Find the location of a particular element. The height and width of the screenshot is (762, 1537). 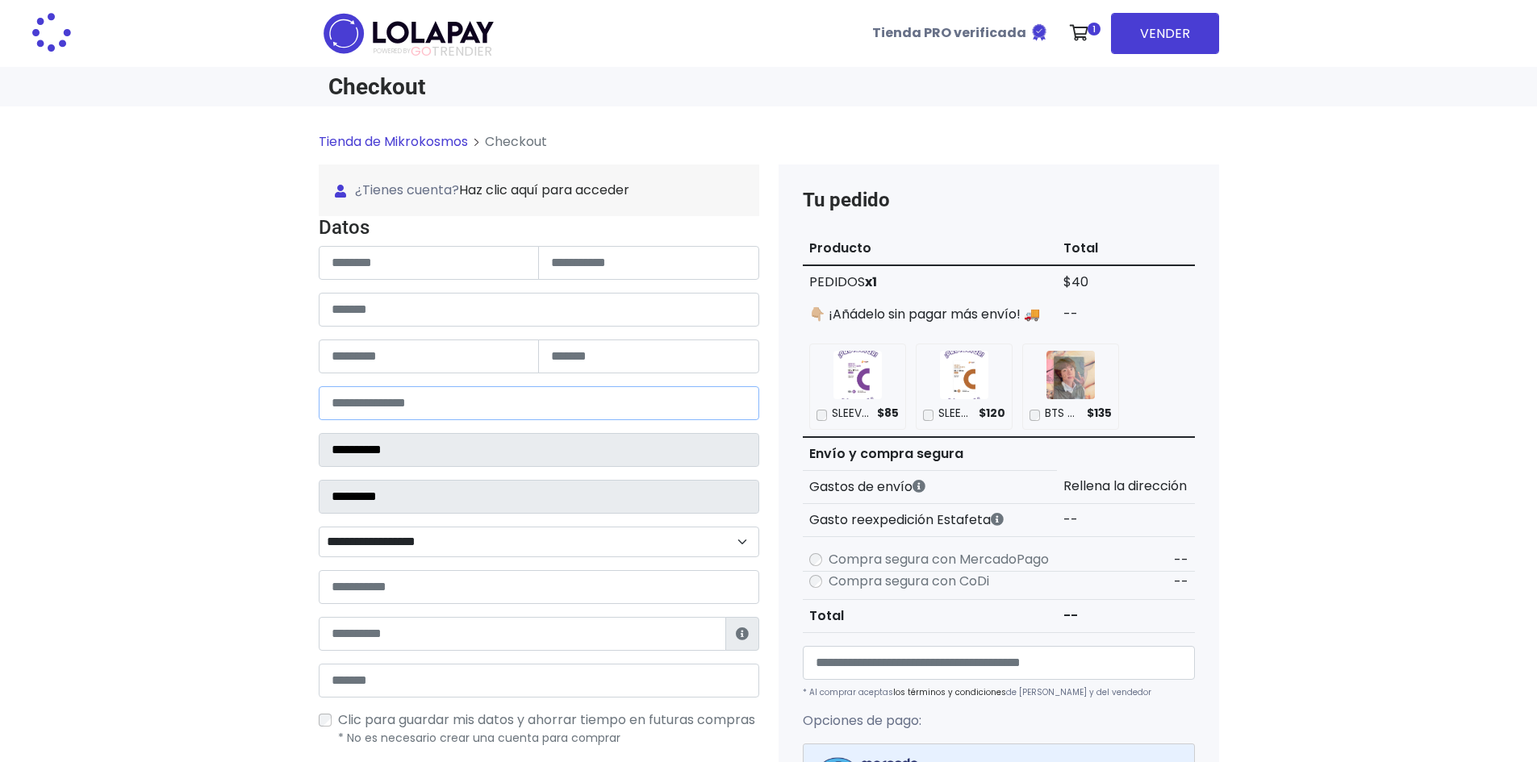

a: 1 is located at coordinates (1083, 33).